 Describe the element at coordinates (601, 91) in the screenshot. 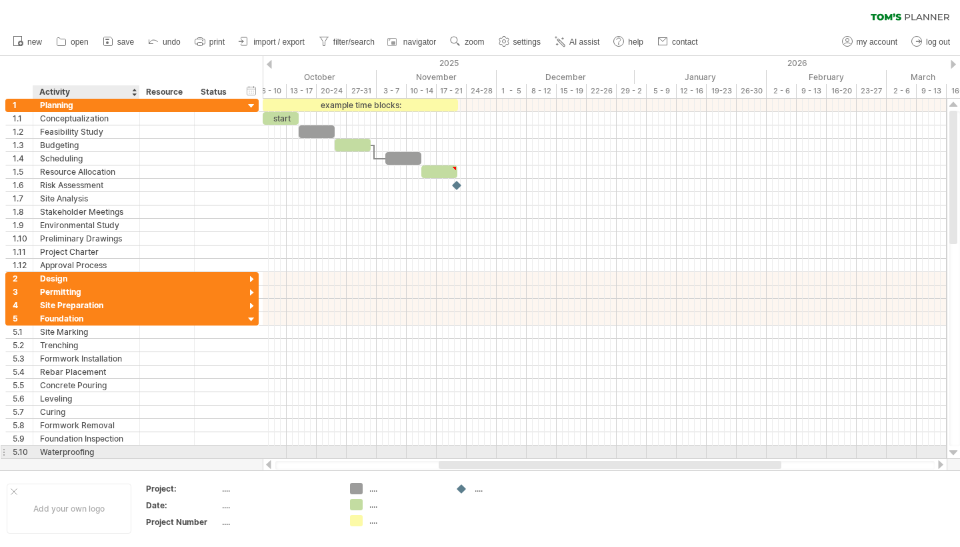

I see `div: 22-26` at that location.